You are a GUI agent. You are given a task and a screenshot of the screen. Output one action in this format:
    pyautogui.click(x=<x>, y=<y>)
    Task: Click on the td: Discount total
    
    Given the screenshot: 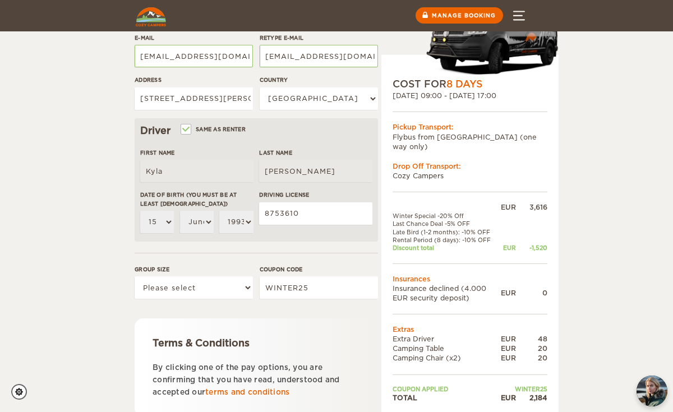 What is the action you would take?
    pyautogui.click(x=447, y=248)
    